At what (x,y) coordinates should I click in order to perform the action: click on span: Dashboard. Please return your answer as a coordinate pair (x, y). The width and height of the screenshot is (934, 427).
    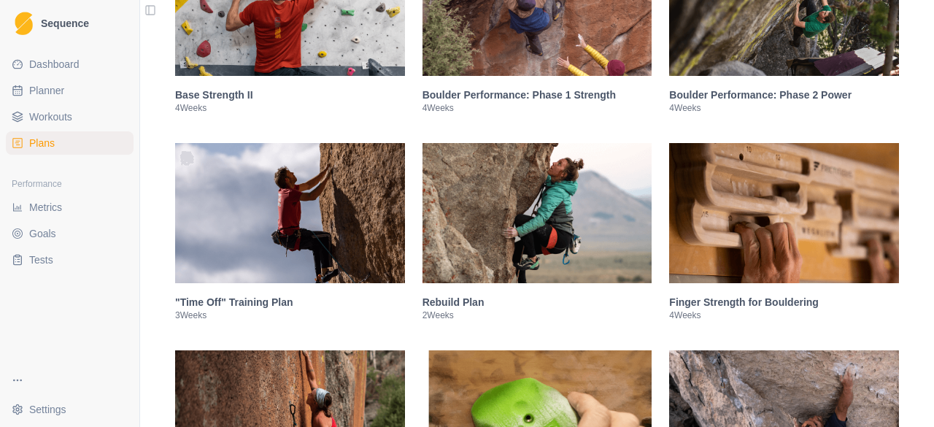
    Looking at the image, I should click on (54, 64).